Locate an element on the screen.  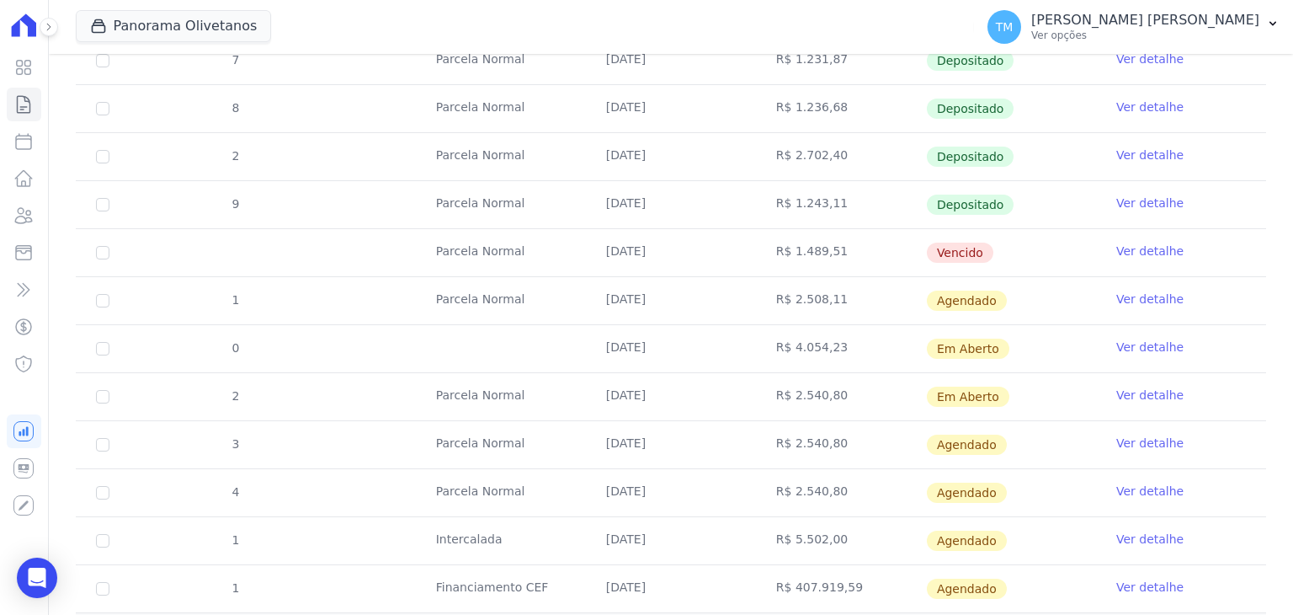
td: R$ 1.243,11 is located at coordinates (841, 205).